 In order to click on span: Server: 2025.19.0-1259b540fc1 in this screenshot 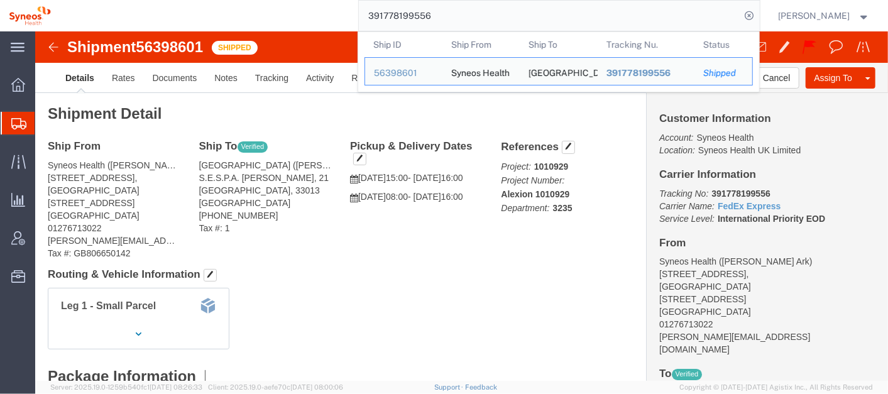, I will do `click(126, 387)`.